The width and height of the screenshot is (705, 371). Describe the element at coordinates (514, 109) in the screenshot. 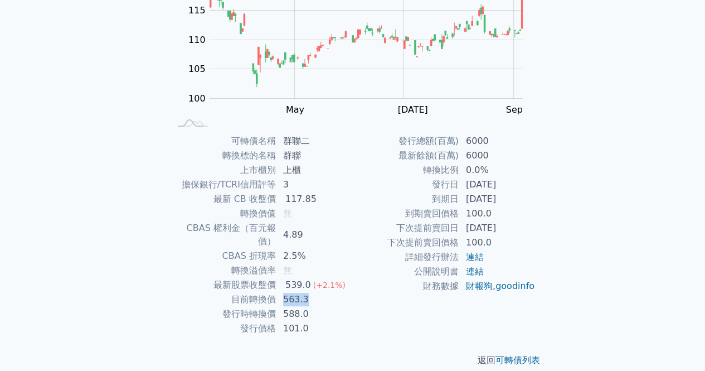

I see `tspan: Sep` at that location.